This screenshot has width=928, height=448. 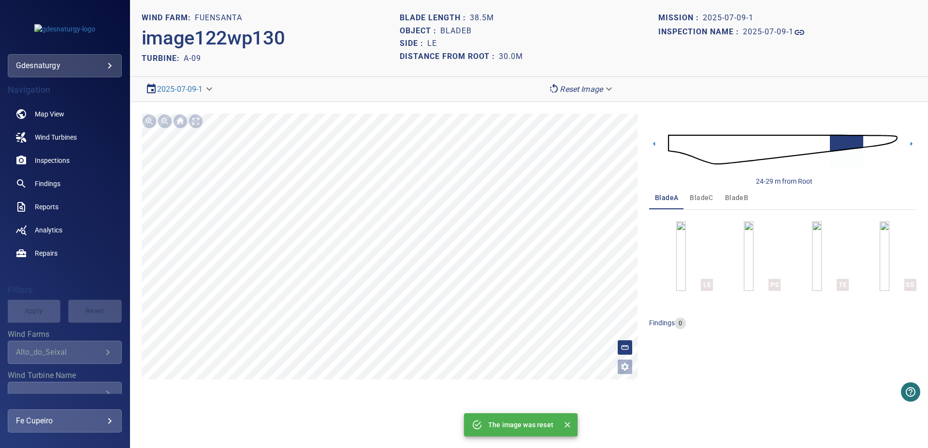 What do you see at coordinates (65, 290) in the screenshot?
I see `h4: Filters` at bounding box center [65, 290].